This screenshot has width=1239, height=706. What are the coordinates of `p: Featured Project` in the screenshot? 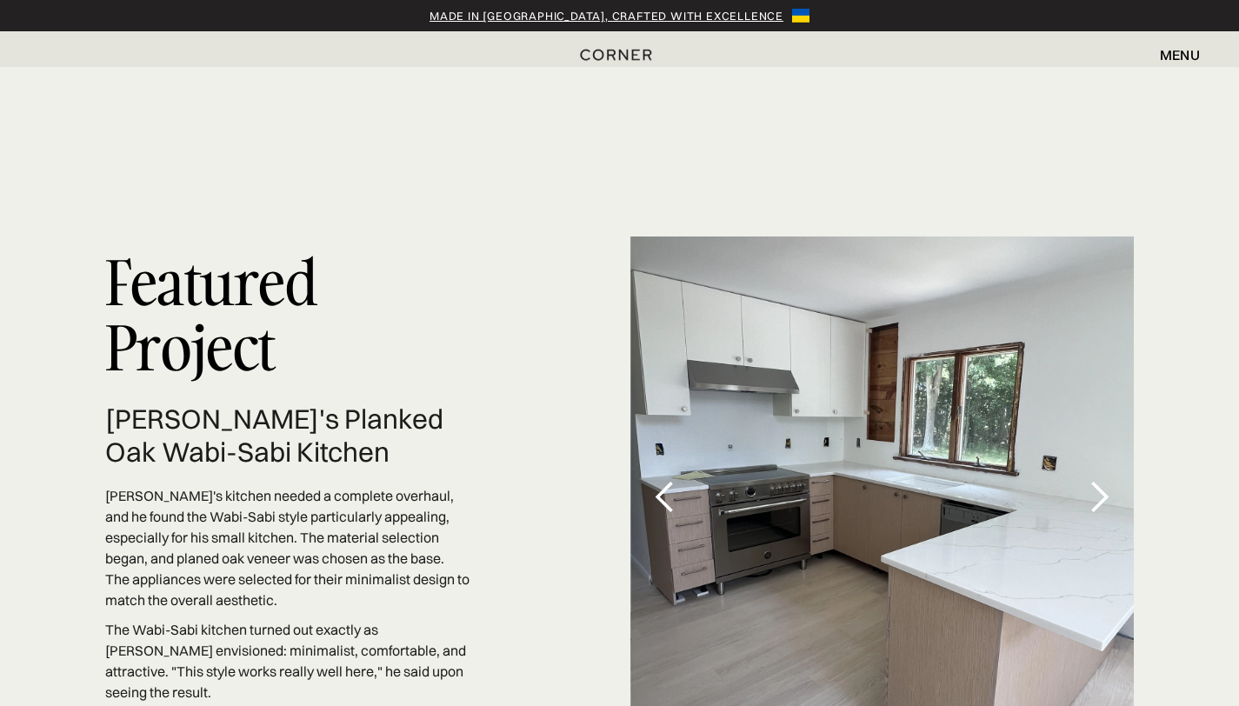 It's located at (287, 315).